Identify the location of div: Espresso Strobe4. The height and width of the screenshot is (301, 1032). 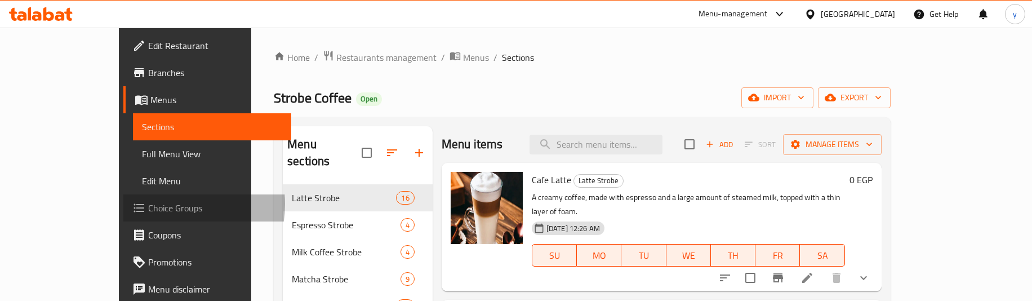
(358, 225).